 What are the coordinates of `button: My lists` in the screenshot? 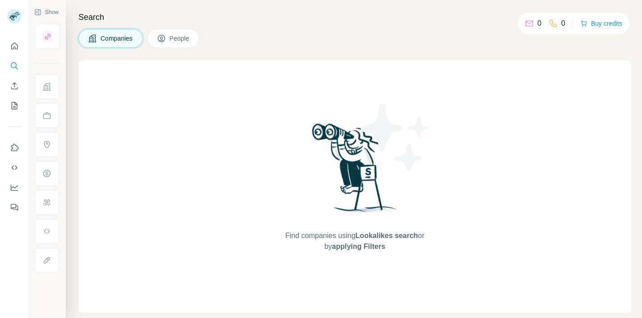 It's located at (14, 106).